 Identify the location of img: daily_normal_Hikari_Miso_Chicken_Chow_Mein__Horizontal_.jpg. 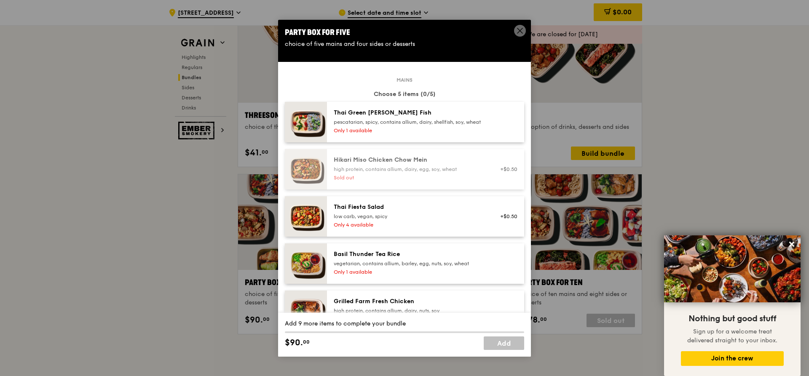
(306, 169).